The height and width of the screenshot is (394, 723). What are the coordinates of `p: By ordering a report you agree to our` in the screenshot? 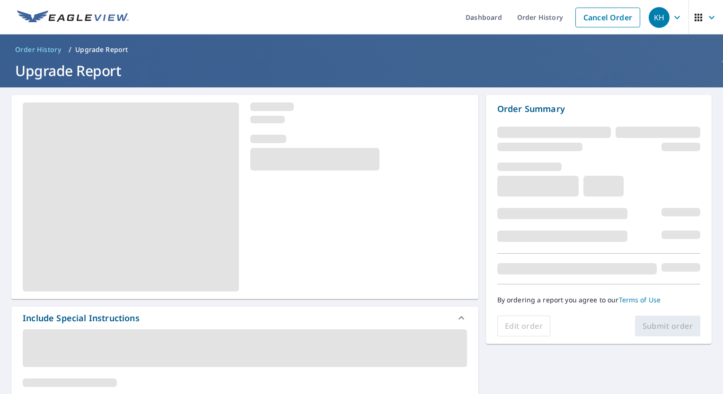 It's located at (598, 300).